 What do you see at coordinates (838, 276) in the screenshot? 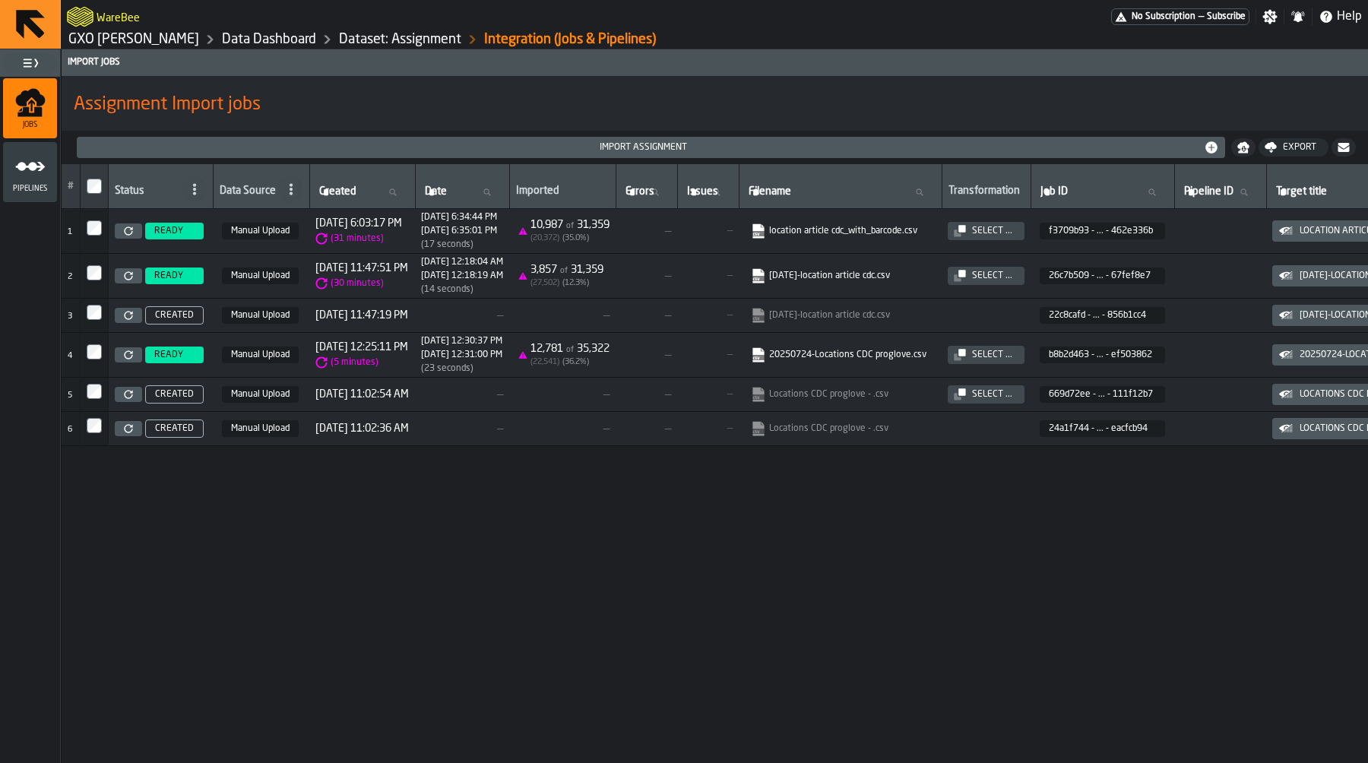
I see `a: link-to-https://import.app.warebee.com/26c7b509-b9db-4cdf-9503-d4be67fef8e7/input/input.csv?X-Amz...` at bounding box center [838, 276].